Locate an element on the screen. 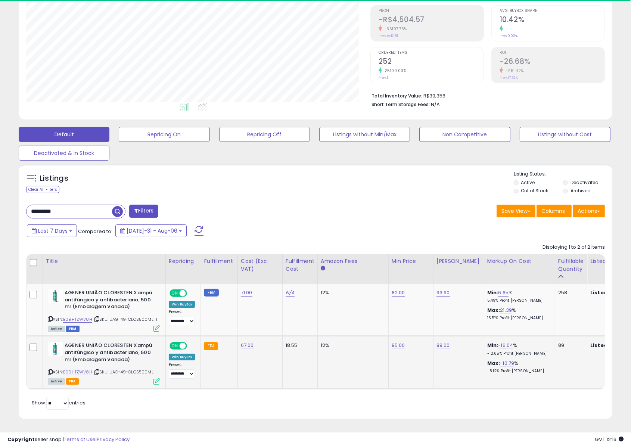 This screenshot has height=447, width=631. span: FBA is located at coordinates (72, 381).